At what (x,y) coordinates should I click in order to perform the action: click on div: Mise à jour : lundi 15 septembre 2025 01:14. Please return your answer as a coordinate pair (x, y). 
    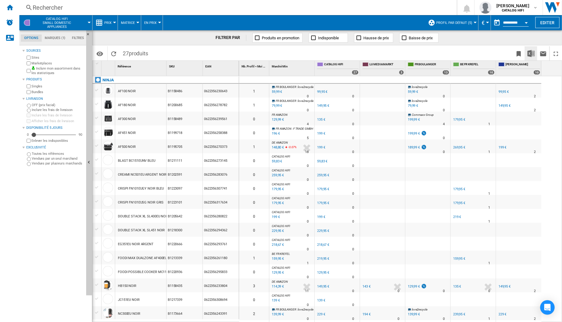
    Looking at the image, I should click on (277, 120).